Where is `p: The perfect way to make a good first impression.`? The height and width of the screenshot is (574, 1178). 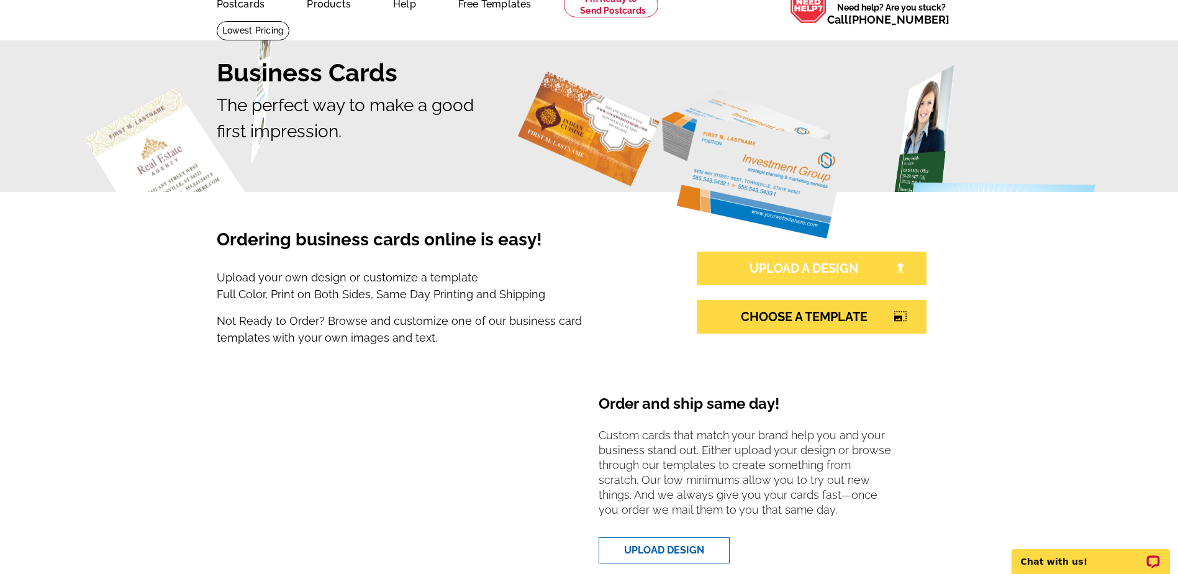
p: The perfect way to make a good first impression. is located at coordinates (589, 119).